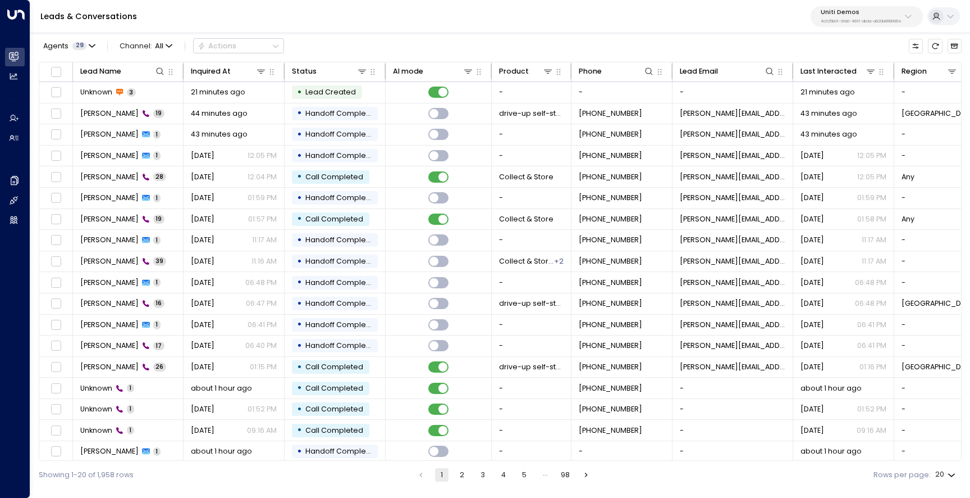 This screenshot has height=498, width=970. Describe the element at coordinates (872, 219) in the screenshot. I see `p: 01:58 PM` at that location.